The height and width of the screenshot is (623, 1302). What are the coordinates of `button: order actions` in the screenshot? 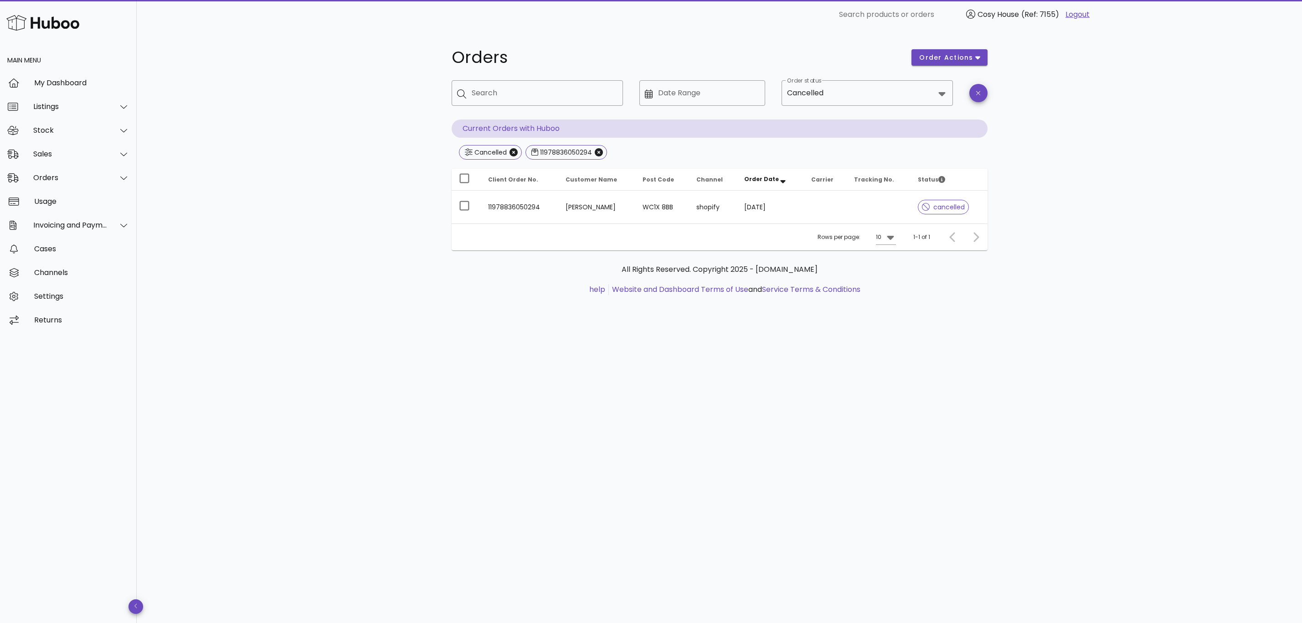 It's located at (950, 57).